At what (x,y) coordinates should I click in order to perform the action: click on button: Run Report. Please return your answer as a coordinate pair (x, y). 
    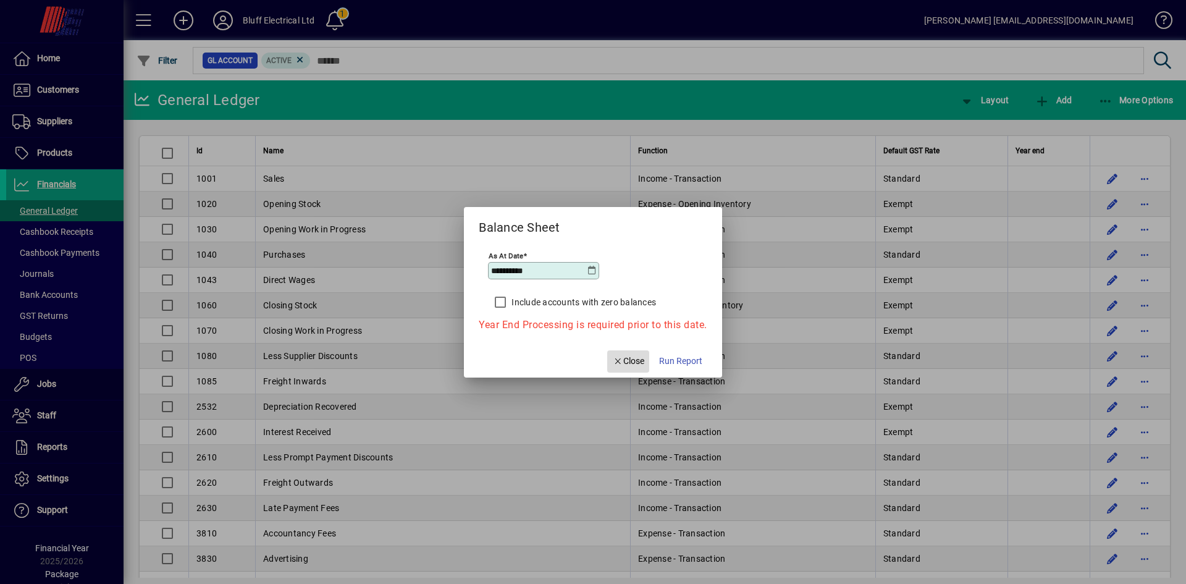
    Looking at the image, I should click on (681, 361).